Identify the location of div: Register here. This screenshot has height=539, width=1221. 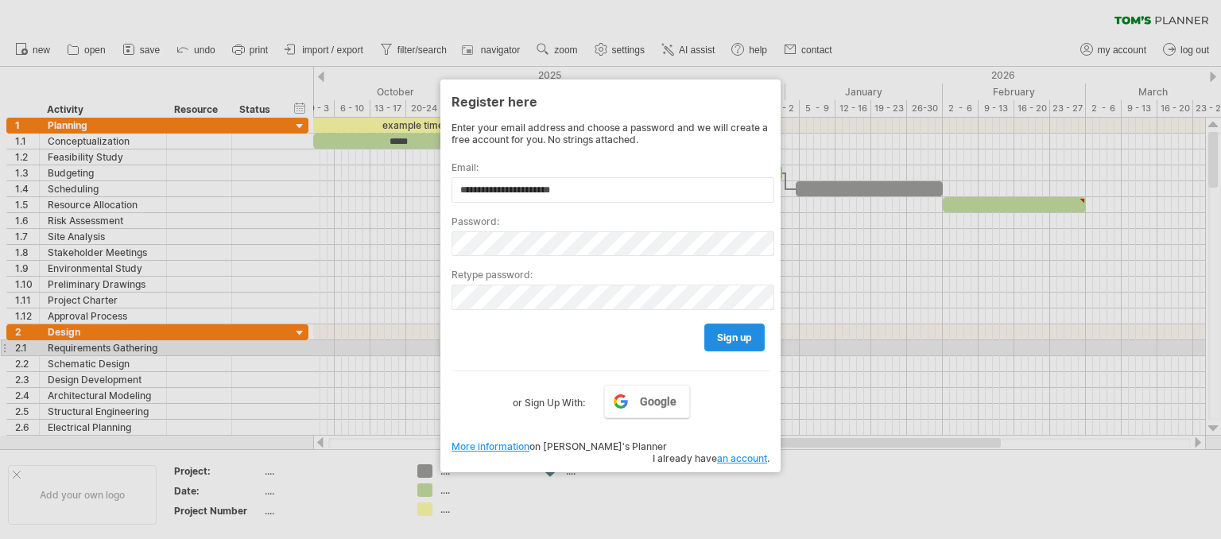
(611, 101).